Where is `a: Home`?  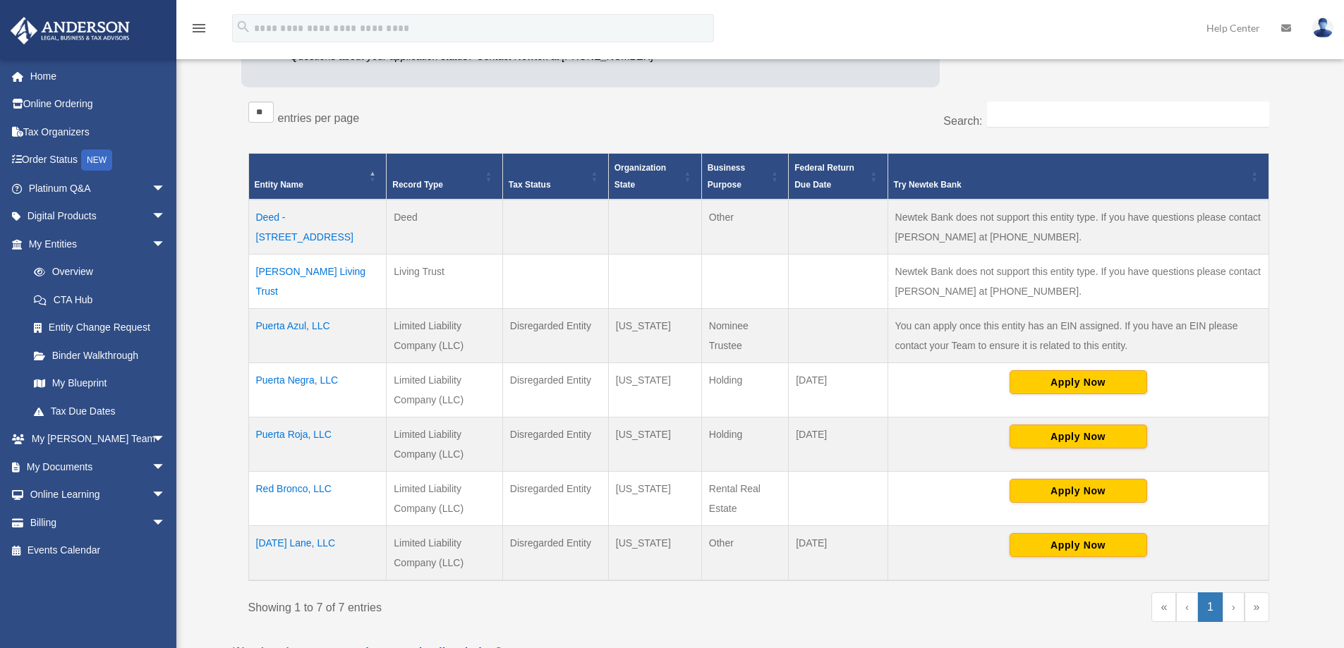
a: Home is located at coordinates (98, 76).